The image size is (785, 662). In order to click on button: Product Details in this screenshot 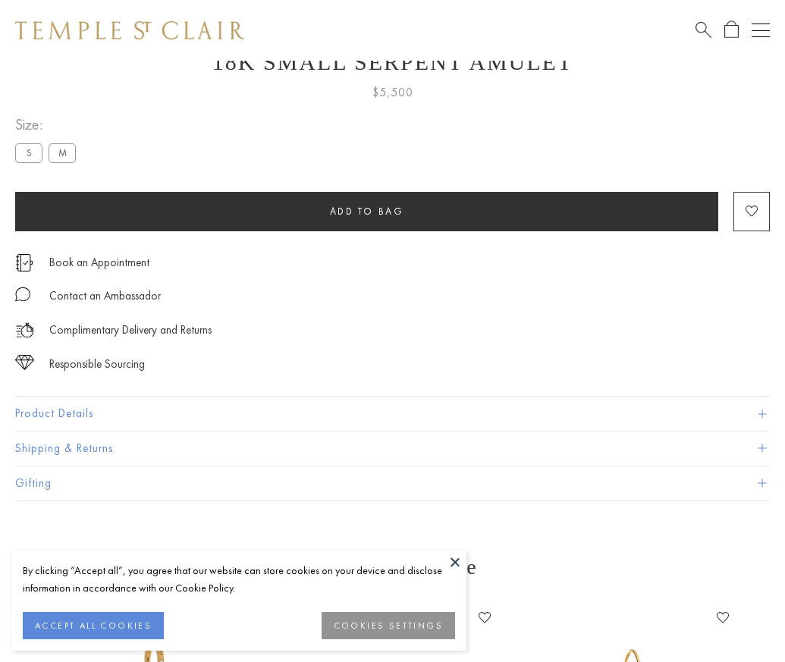, I will do `click(392, 413)`.